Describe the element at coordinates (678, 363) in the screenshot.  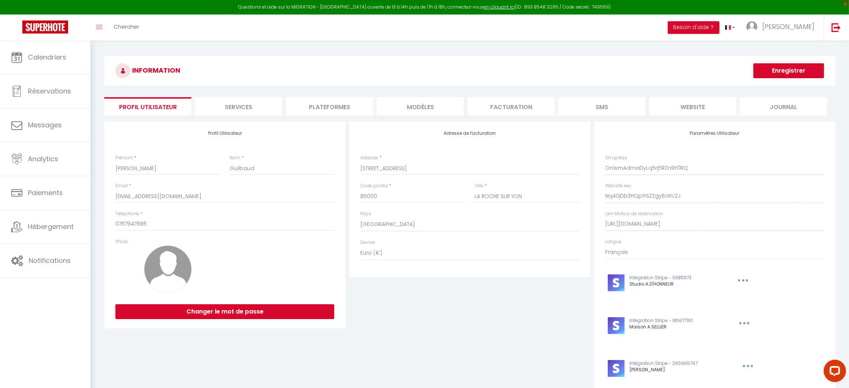
I see `p: Intégration Stripe - 265965747` at that location.